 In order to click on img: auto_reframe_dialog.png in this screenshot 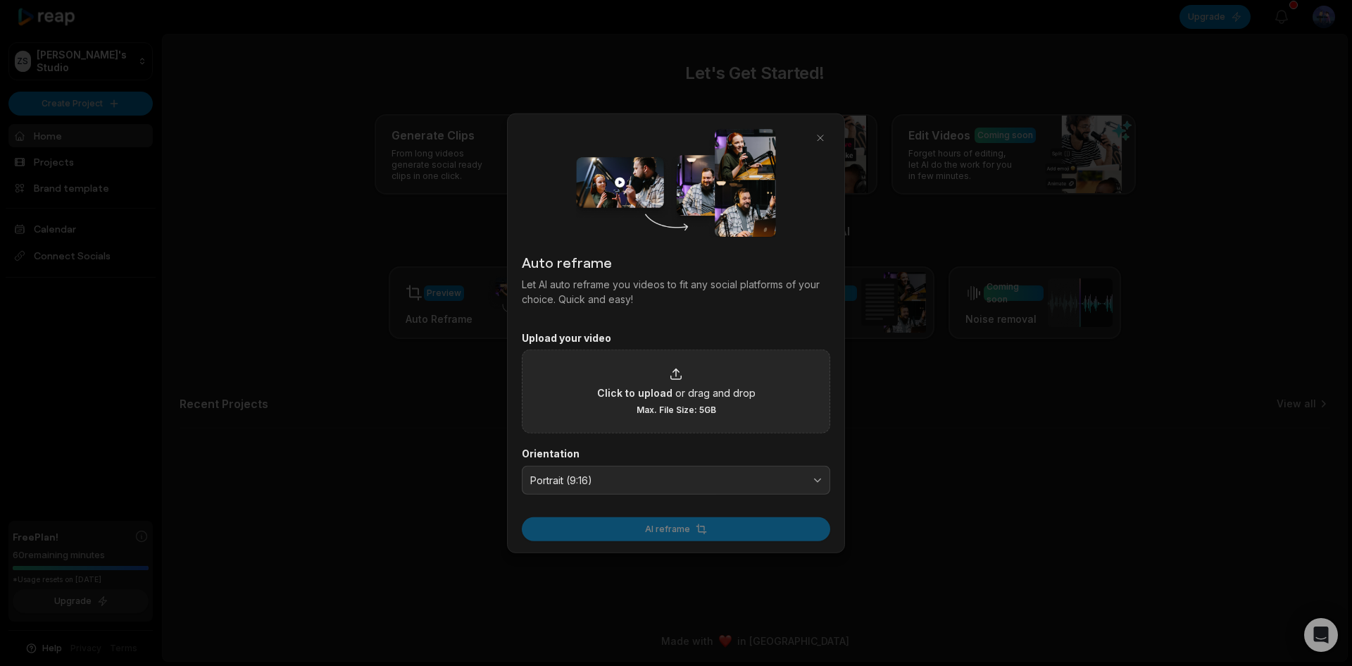, I will do `click(675, 182)`.